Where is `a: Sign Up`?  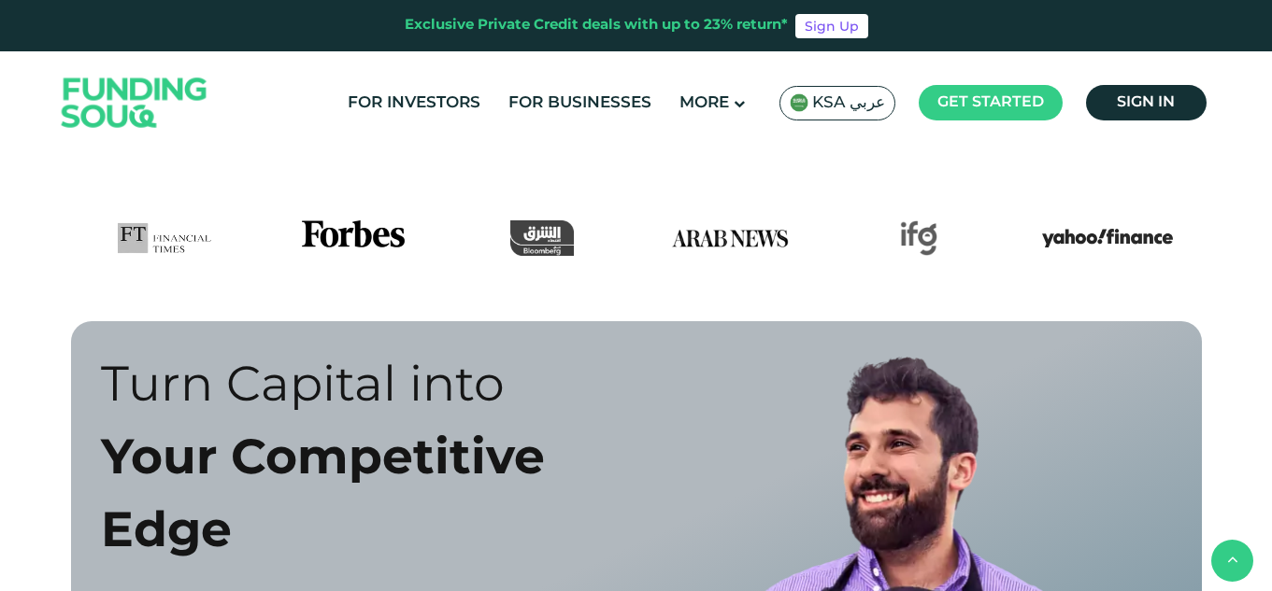
a: Sign Up is located at coordinates (831, 26).